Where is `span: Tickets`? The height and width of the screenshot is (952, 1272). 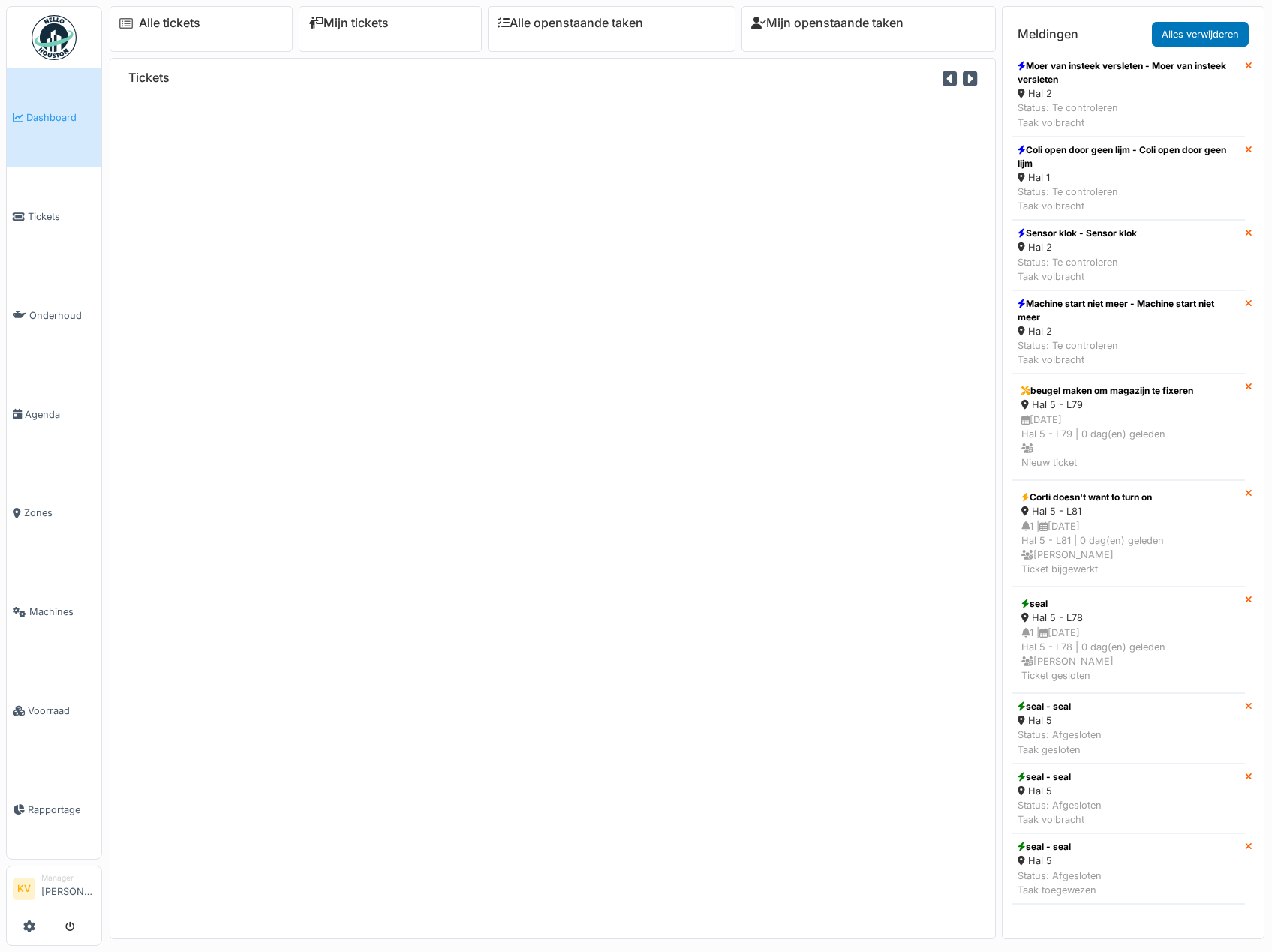
span: Tickets is located at coordinates (62, 216).